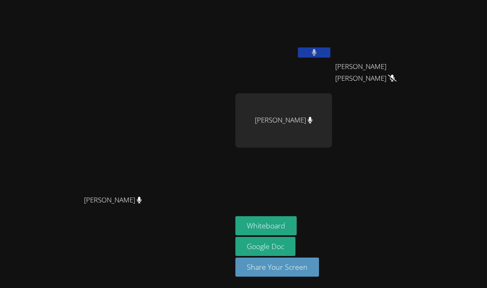  Describe the element at coordinates (277, 267) in the screenshot. I see `button: Share Your Screen` at that location.